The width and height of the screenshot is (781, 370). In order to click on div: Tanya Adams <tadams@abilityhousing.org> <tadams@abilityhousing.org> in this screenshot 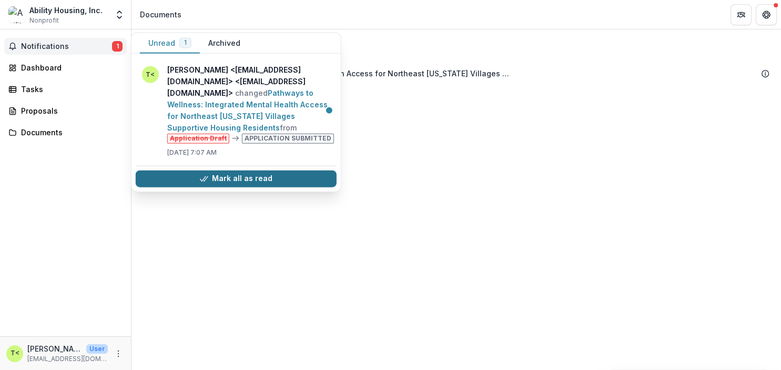, I will do `click(15, 353)`.